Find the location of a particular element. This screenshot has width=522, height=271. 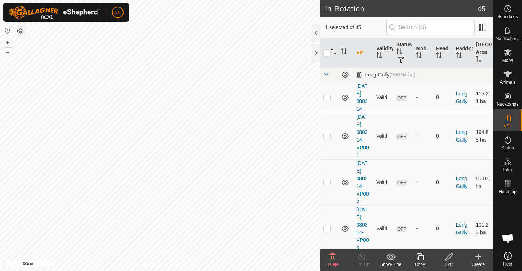

button: Reset Map is located at coordinates (8, 31).